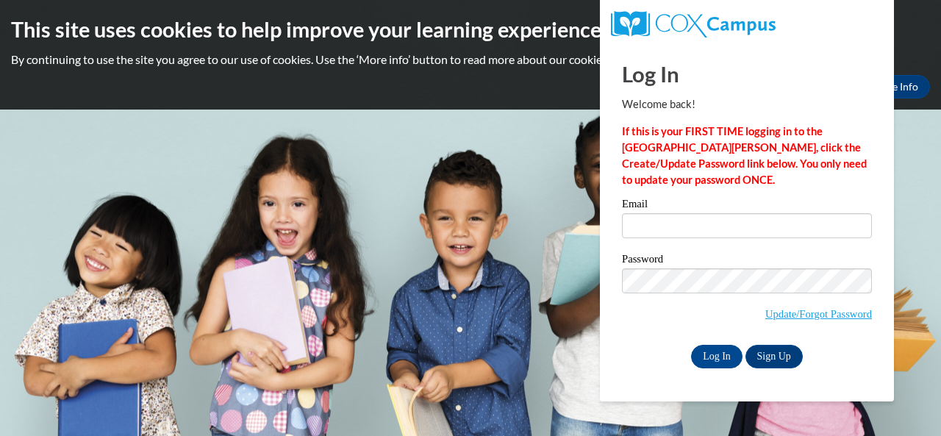 This screenshot has height=436, width=941. What do you see at coordinates (693, 24) in the screenshot?
I see `img: COX Campus` at bounding box center [693, 24].